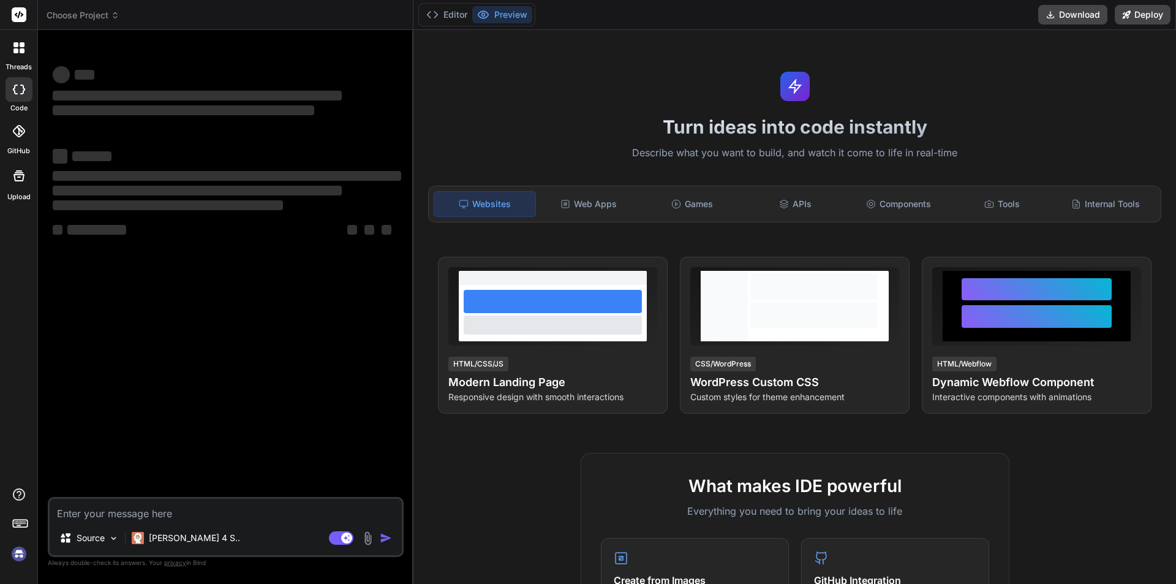 Image resolution: width=1176 pixels, height=584 pixels. What do you see at coordinates (964, 364) in the screenshot?
I see `div: HTML/Webflow` at bounding box center [964, 364].